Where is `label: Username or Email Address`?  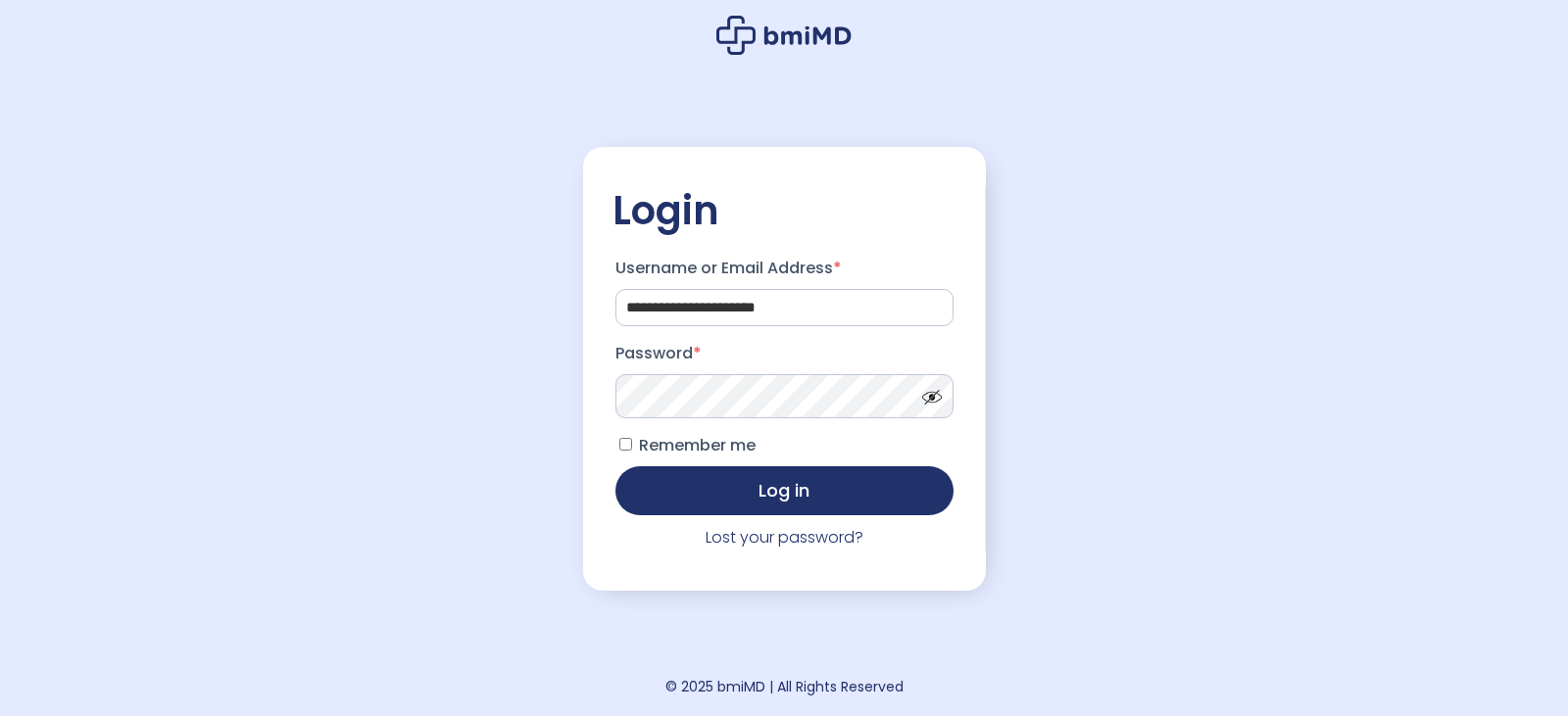
label: Username or Email Address is located at coordinates (784, 268).